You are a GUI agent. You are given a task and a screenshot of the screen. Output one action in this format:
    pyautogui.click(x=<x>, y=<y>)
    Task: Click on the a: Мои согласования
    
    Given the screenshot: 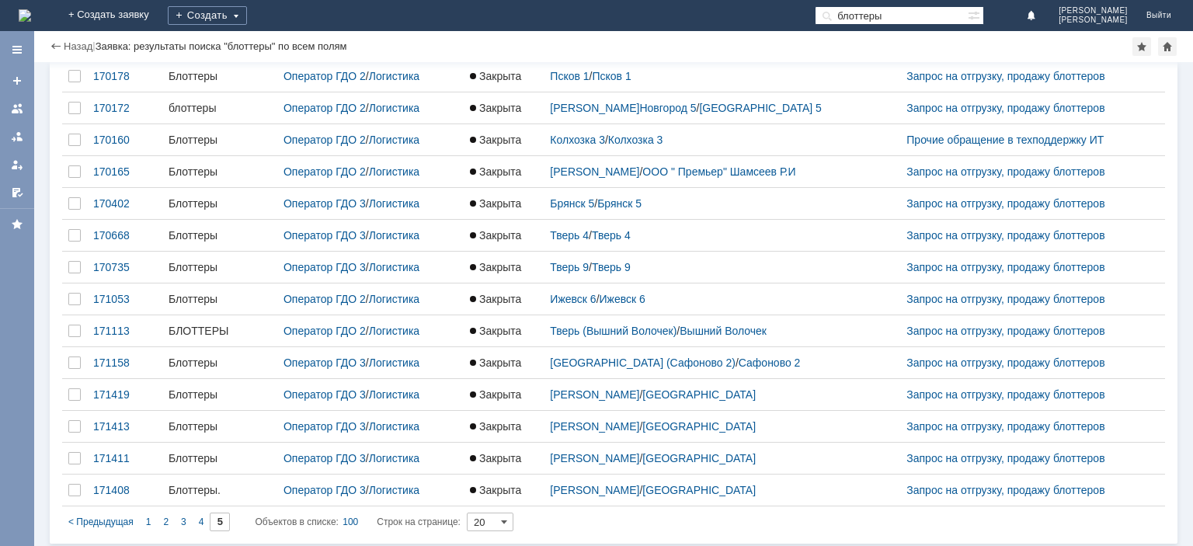 What is the action you would take?
    pyautogui.click(x=17, y=193)
    